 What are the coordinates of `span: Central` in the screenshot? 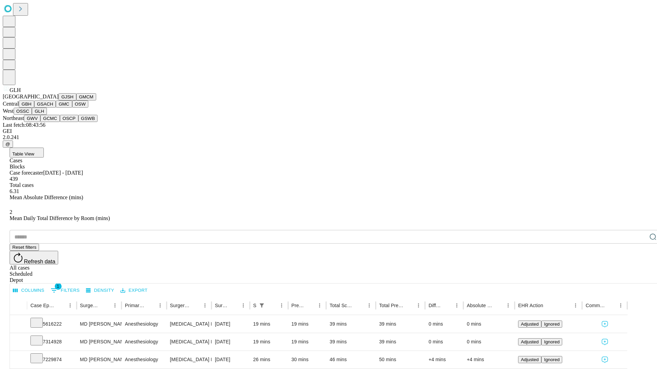 It's located at (11, 104).